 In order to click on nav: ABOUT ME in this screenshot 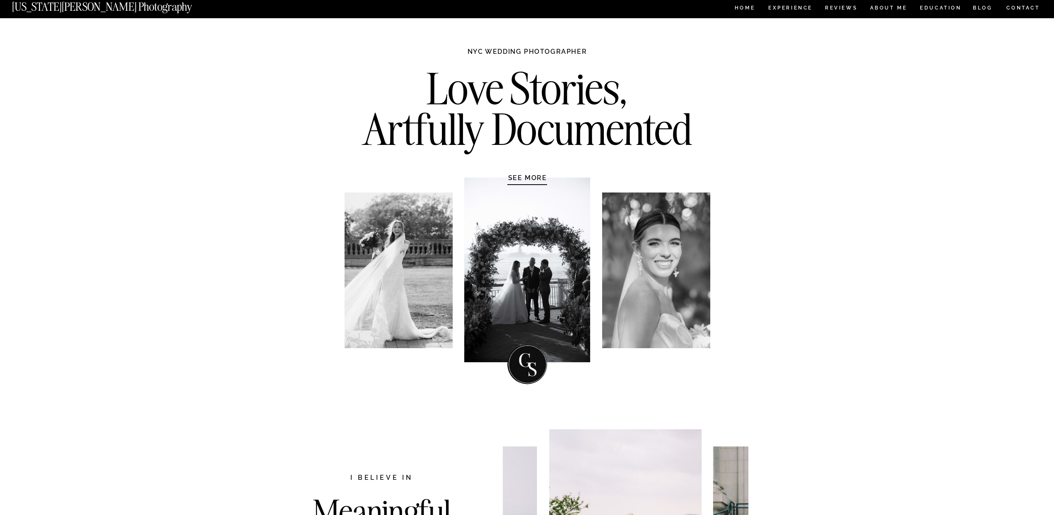, I will do `click(888, 9)`.